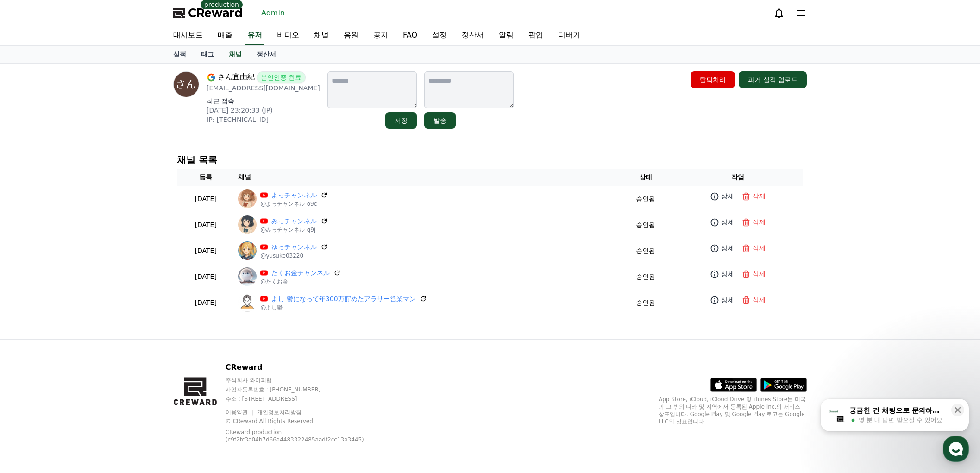 Image resolution: width=980 pixels, height=473 pixels. I want to click on a: 비디오, so click(288, 36).